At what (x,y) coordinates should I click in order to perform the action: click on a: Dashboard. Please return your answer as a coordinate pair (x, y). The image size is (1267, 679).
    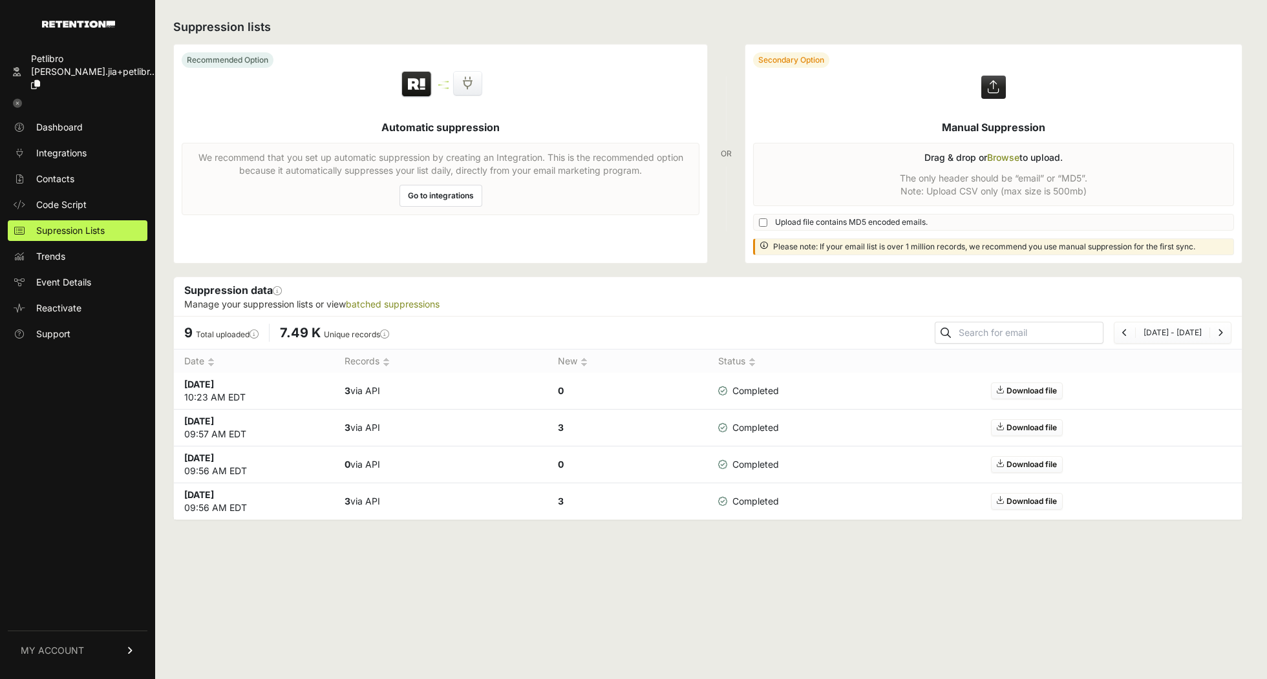
    Looking at the image, I should click on (78, 127).